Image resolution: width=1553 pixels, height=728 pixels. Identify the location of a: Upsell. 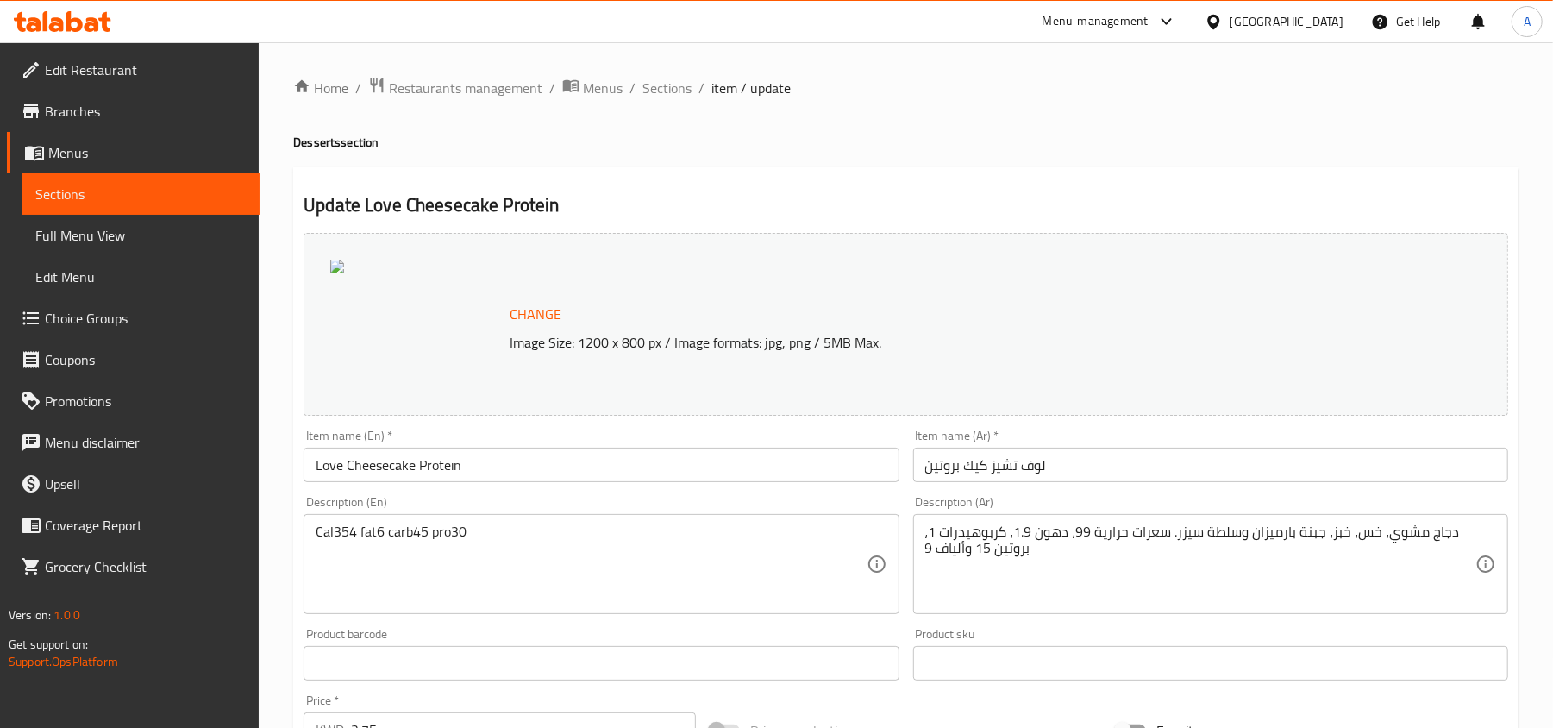
(133, 484).